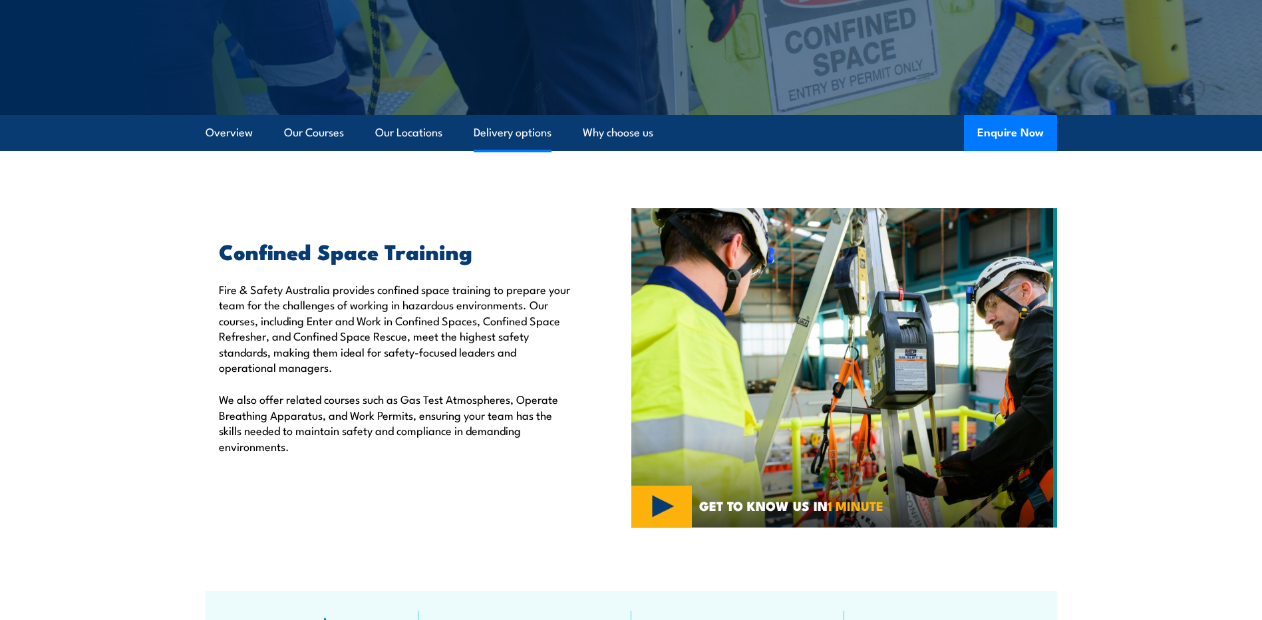  I want to click on span: GET TO KNOW US IN, so click(791, 506).